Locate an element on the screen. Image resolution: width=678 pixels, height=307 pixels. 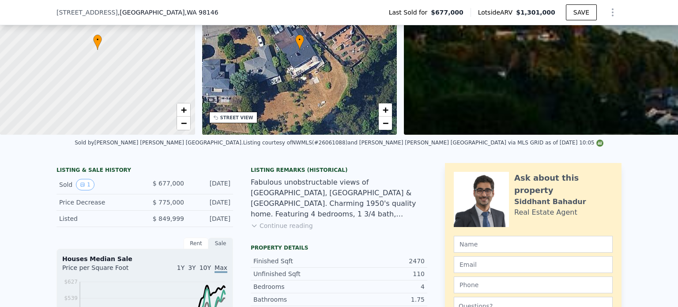
div: Bedrooms is located at coordinates (296, 286).